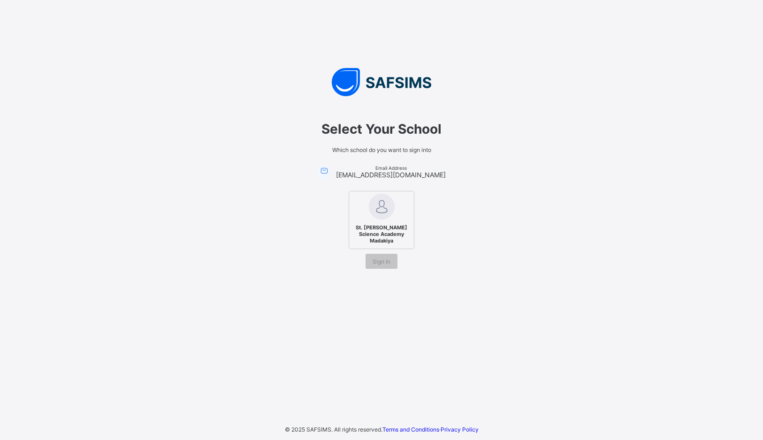  Describe the element at coordinates (391, 168) in the screenshot. I see `span: Email Address` at that location.